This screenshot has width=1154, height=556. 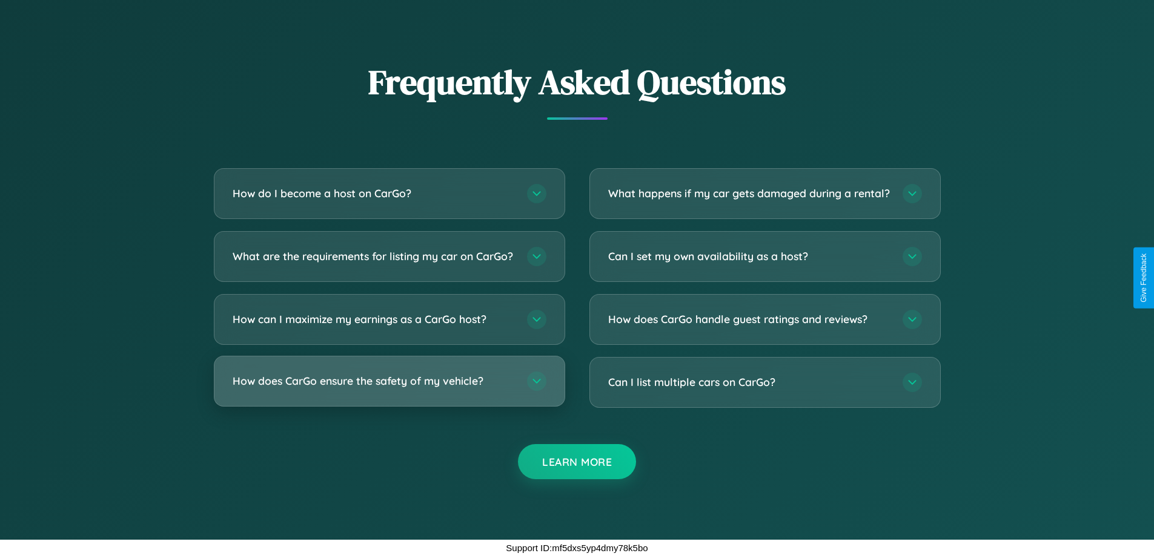 What do you see at coordinates (577, 82) in the screenshot?
I see `h2: Frequently Asked Questions` at bounding box center [577, 82].